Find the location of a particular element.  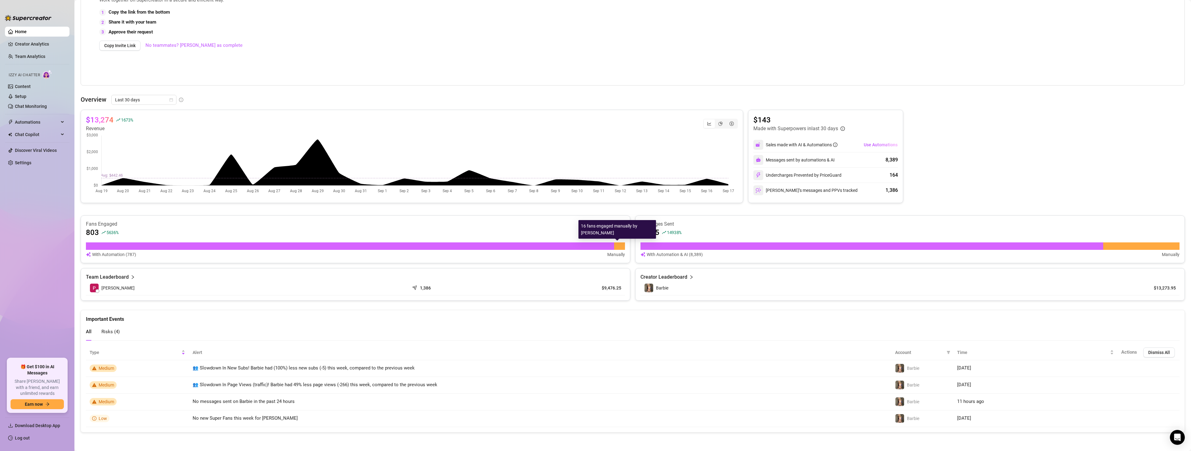

div: Sales made with AI & Automations is located at coordinates (802, 145).